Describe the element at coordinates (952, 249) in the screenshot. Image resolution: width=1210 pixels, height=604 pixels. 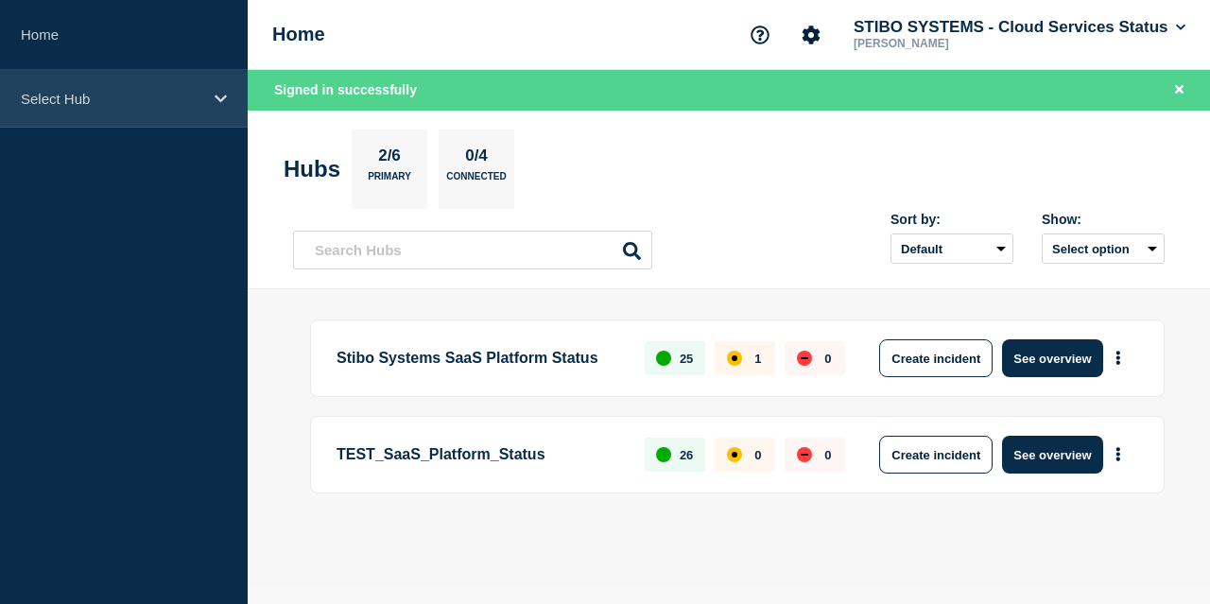
I see `select: Sort by` at that location.